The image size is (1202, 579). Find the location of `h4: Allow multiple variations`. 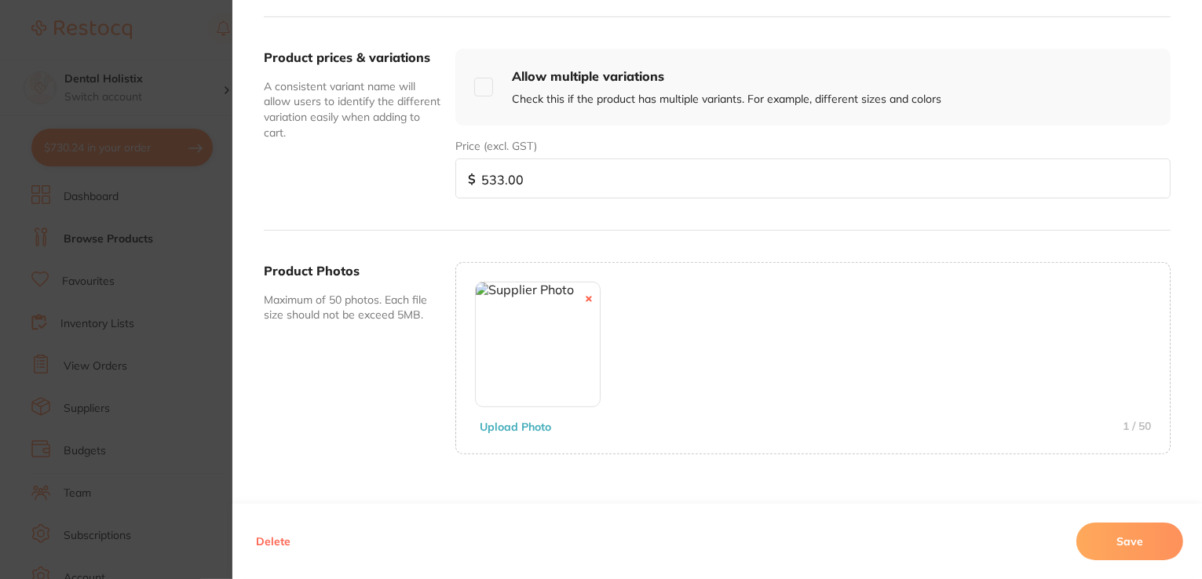

h4: Allow multiple variations is located at coordinates (726, 76).